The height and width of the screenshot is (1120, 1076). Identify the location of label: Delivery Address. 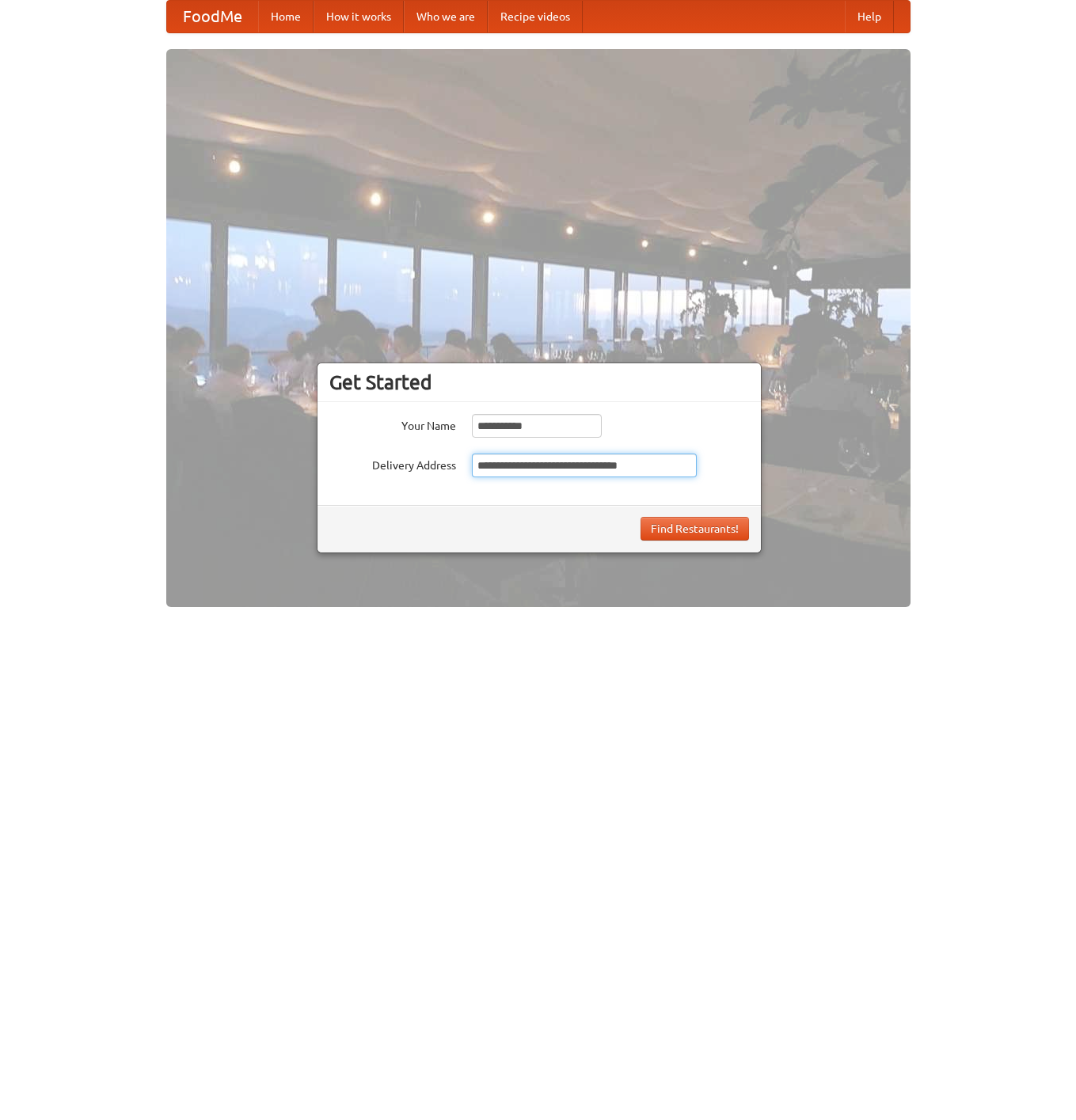
(392, 463).